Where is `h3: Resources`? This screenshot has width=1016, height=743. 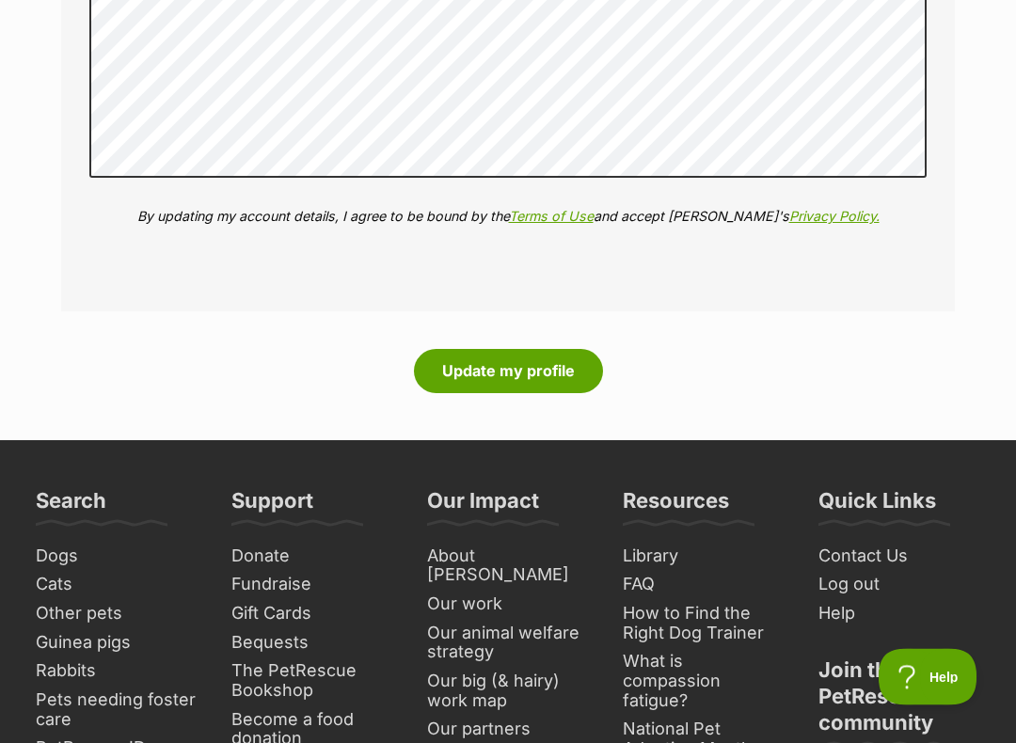 h3: Resources is located at coordinates (676, 507).